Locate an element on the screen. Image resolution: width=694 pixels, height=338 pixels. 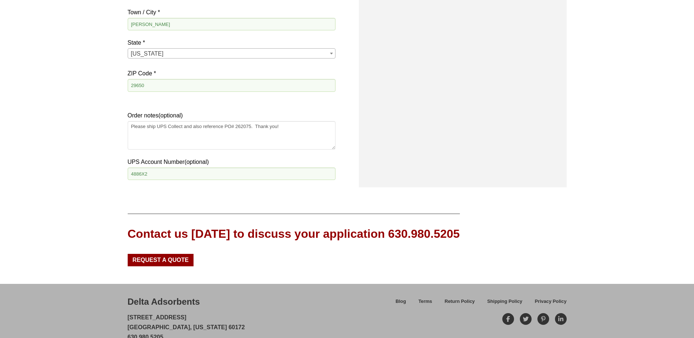
span: South Carolina is located at coordinates (231, 54).